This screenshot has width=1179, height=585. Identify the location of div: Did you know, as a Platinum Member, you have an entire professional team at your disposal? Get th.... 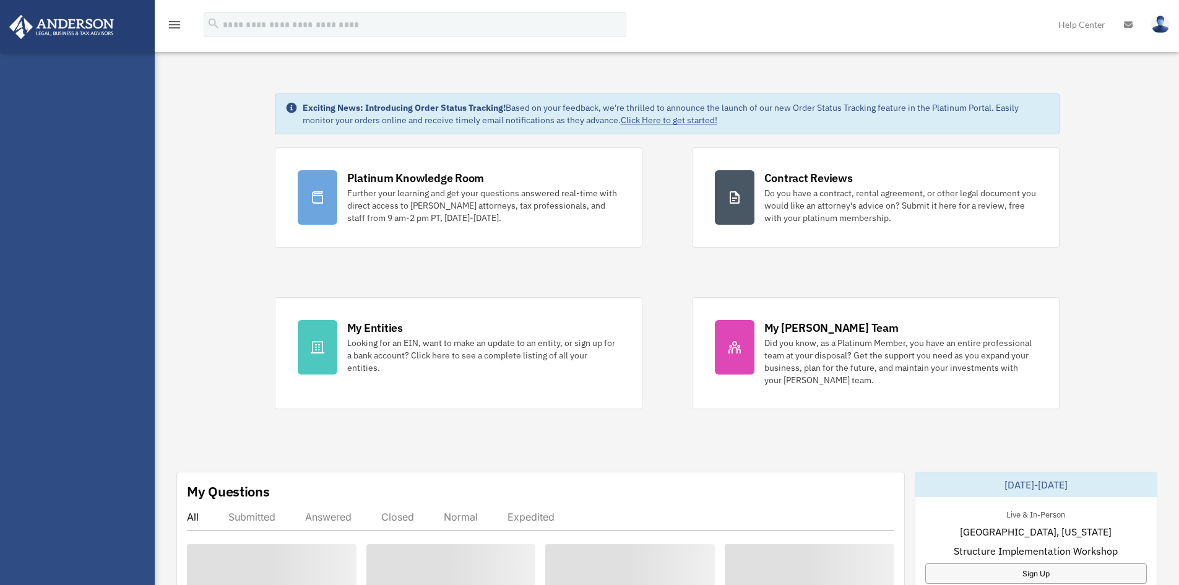
(901, 362).